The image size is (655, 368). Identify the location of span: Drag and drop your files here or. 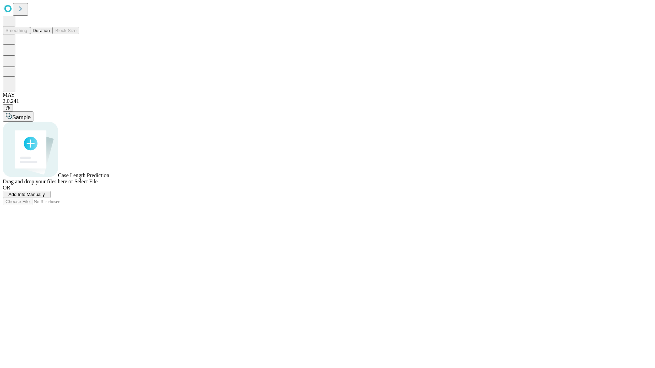
(38, 181).